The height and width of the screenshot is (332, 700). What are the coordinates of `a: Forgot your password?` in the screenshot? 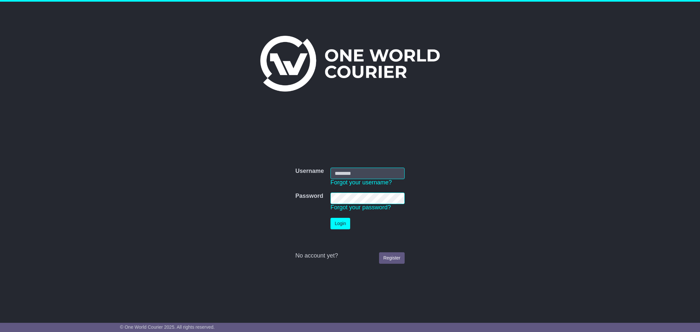 It's located at (361, 207).